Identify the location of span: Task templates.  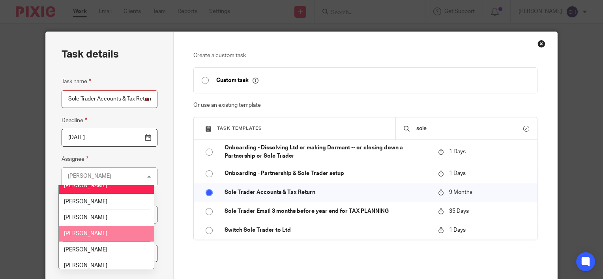
(240, 128).